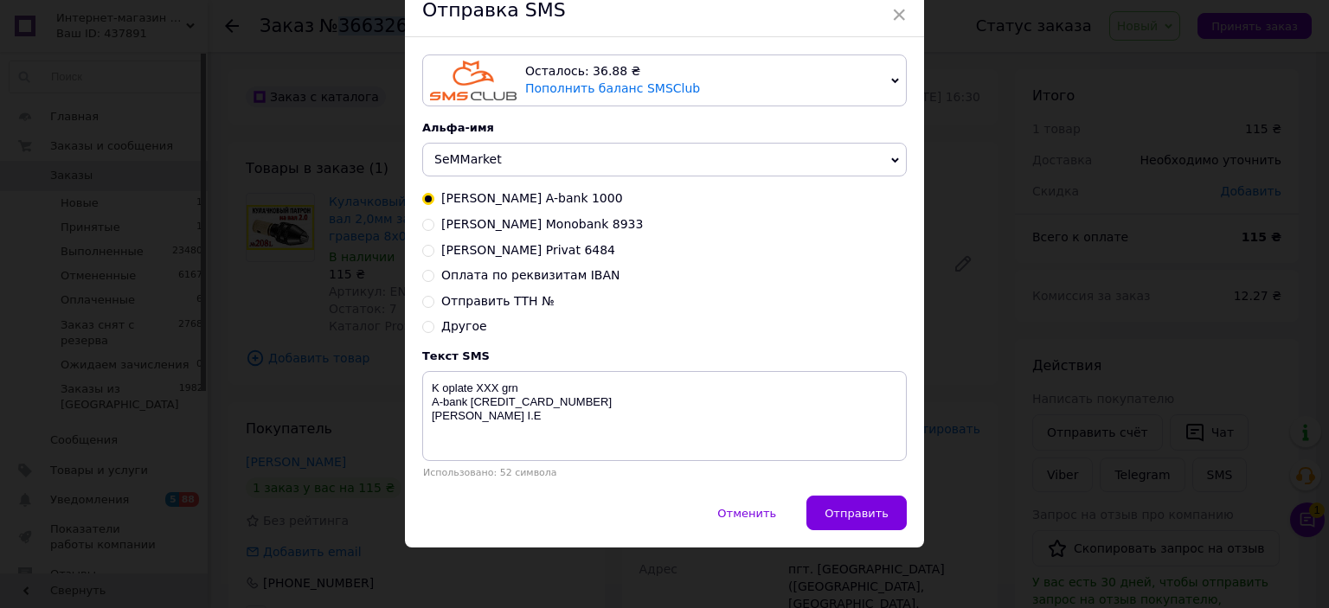 The width and height of the screenshot is (1329, 608). Describe the element at coordinates (857, 513) in the screenshot. I see `button: Отправить` at that location.